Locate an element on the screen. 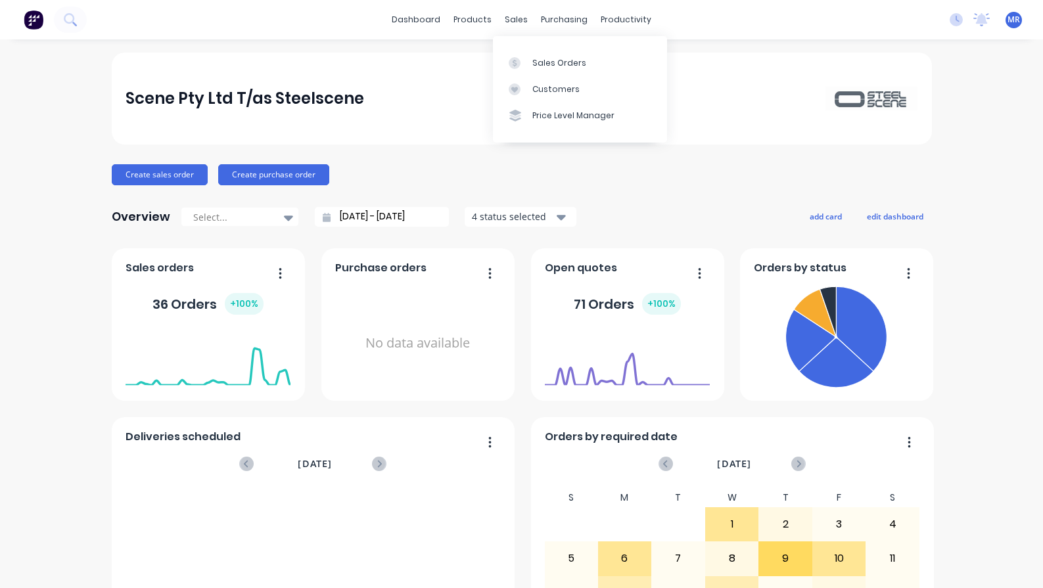 Image resolution: width=1043 pixels, height=588 pixels. div: 7 is located at coordinates (678, 559).